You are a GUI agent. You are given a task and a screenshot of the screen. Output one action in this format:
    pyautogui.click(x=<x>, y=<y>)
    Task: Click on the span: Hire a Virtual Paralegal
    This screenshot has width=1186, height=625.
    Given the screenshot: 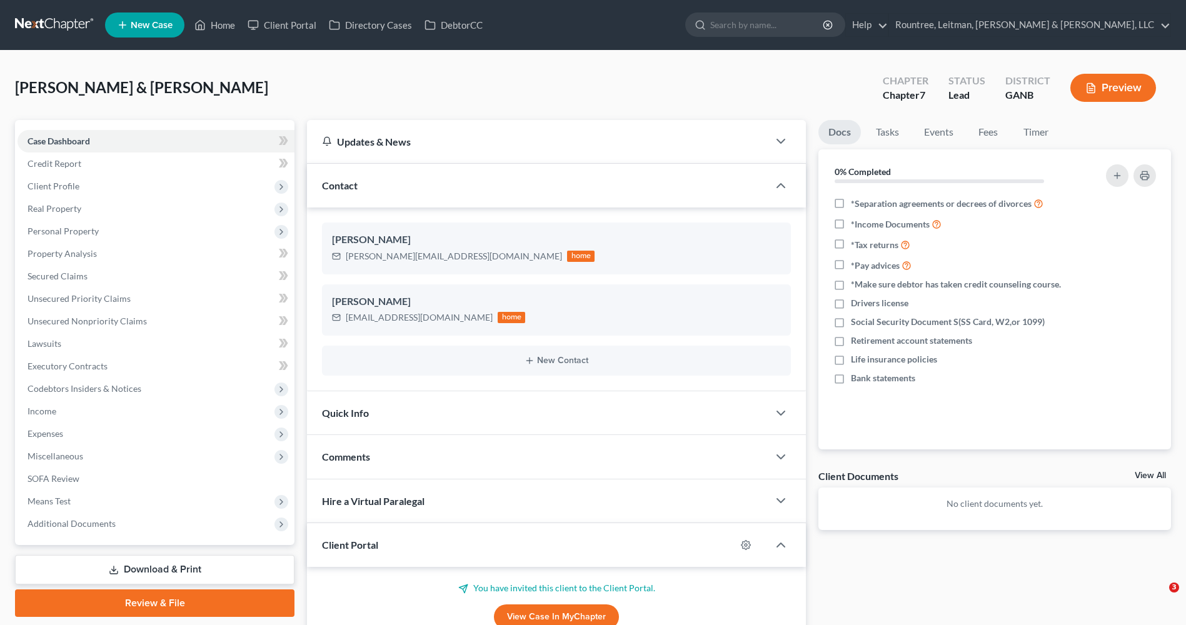 What is the action you would take?
    pyautogui.click(x=373, y=501)
    